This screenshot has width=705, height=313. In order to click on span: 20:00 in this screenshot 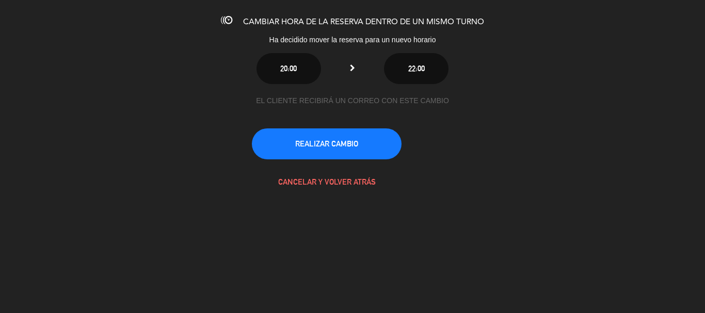, I will do `click(289, 68)`.